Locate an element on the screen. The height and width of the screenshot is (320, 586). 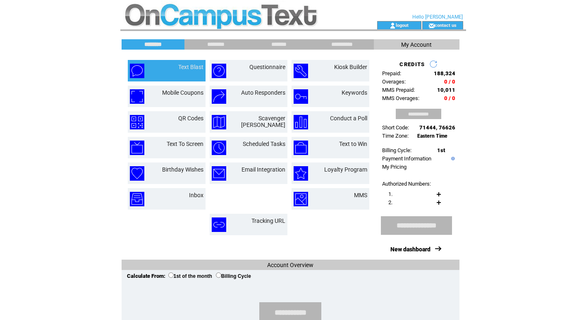
img: tracking-url.png is located at coordinates (219, 225).